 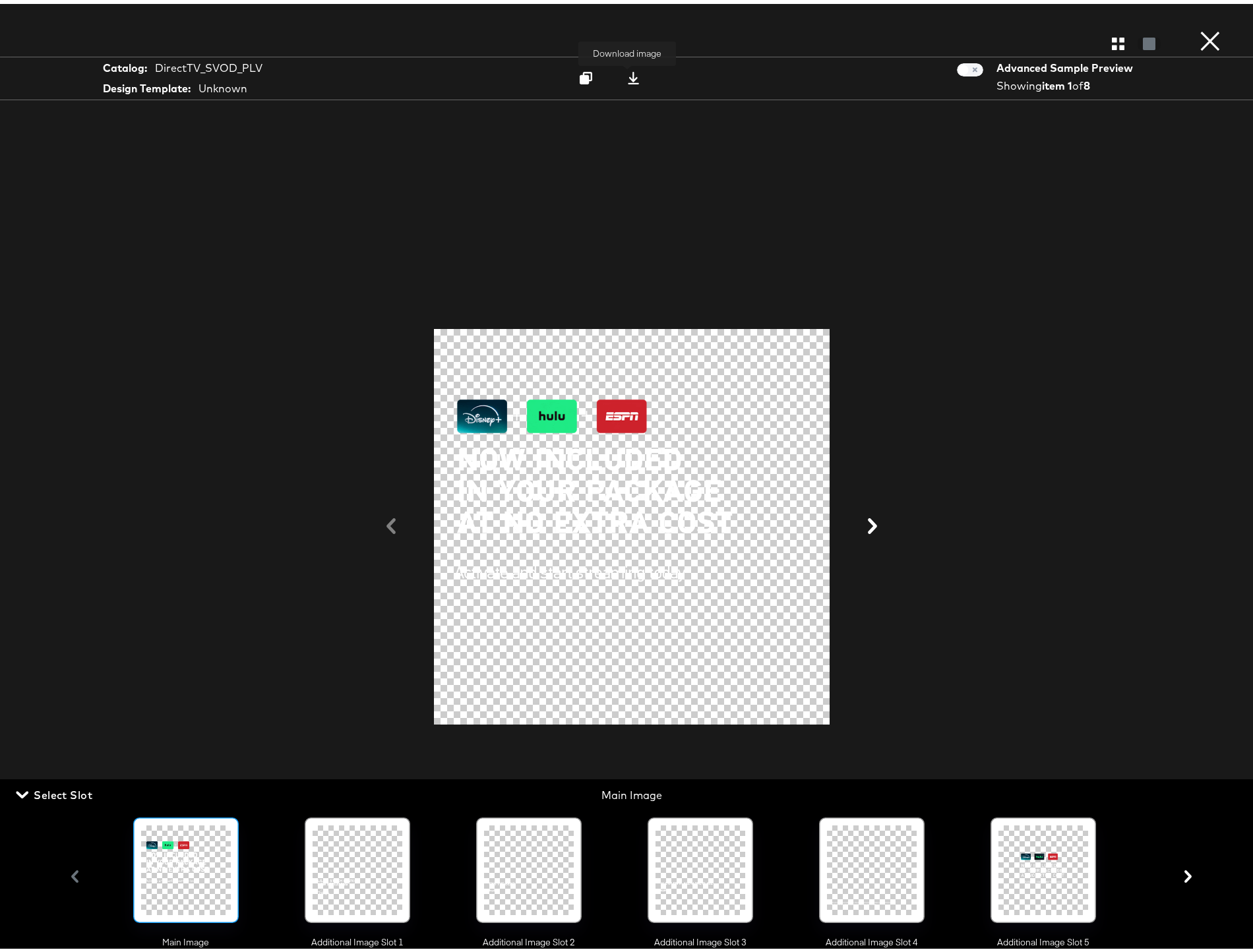 What do you see at coordinates (223, 85) in the screenshot?
I see `div: Unknown` at bounding box center [223, 85].